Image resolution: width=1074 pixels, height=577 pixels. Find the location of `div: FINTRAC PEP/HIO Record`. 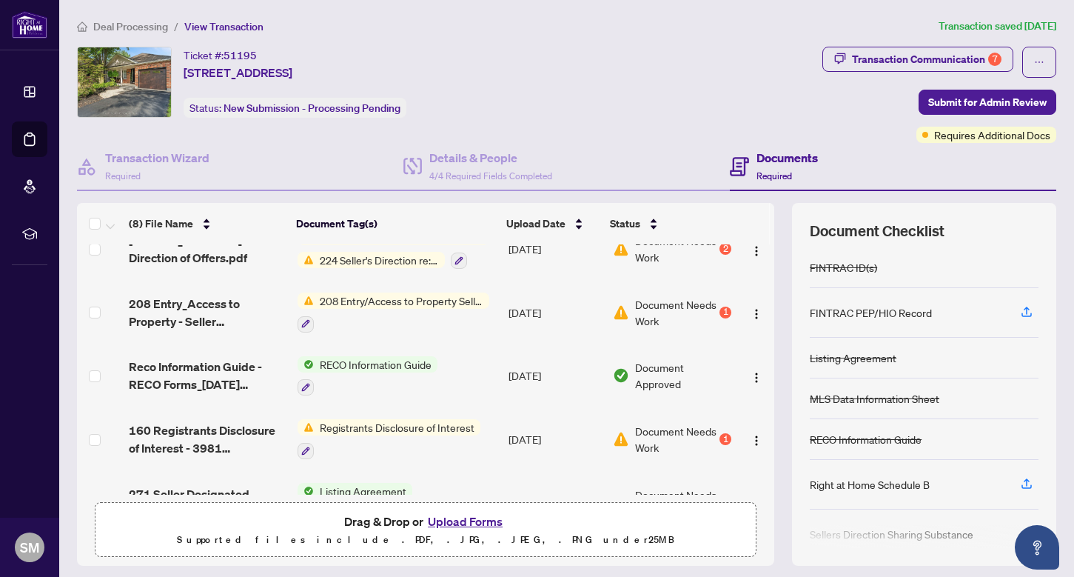

div: FINTRAC PEP/HIO Record is located at coordinates (871, 312).